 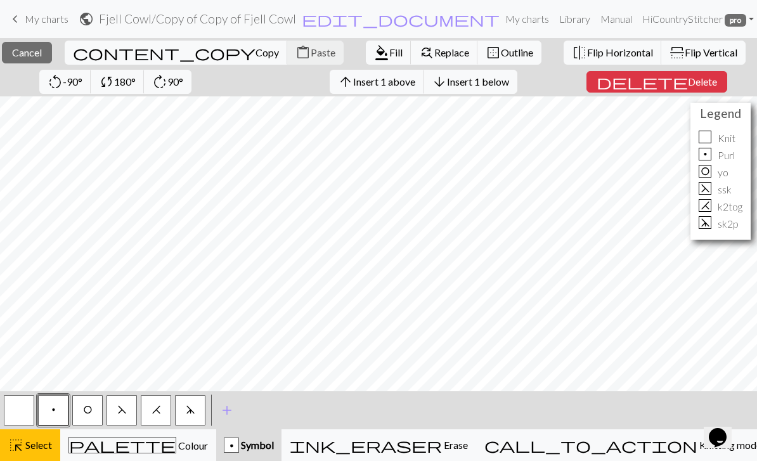 I want to click on span: 90°, so click(x=175, y=81).